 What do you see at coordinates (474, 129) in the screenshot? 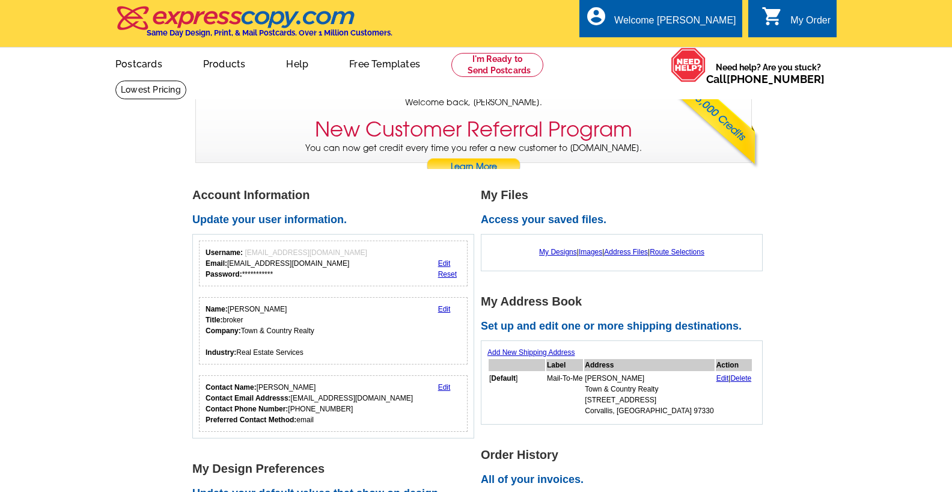
I see `h3: New Customer Referral Program` at bounding box center [474, 129].